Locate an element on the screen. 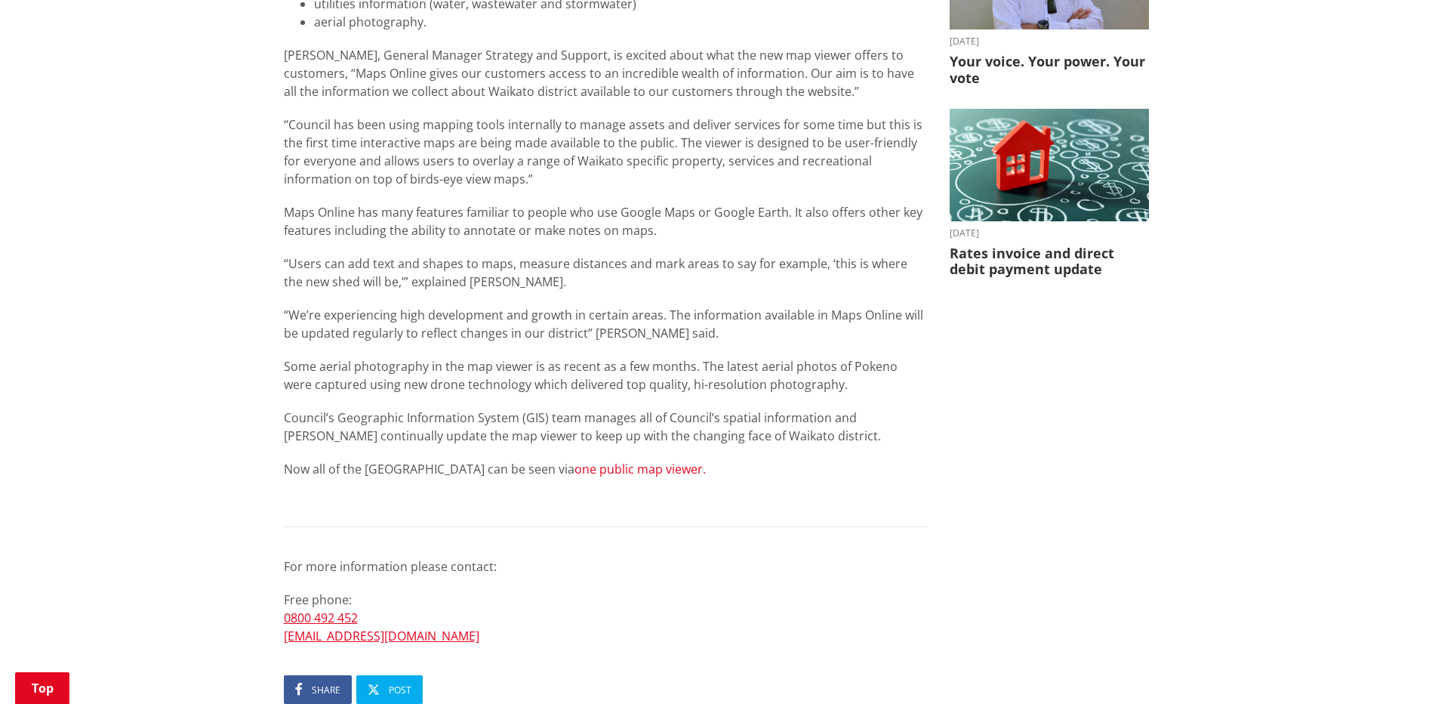  h3: Your voice. Your power. Your vote is located at coordinates (1049, 69).